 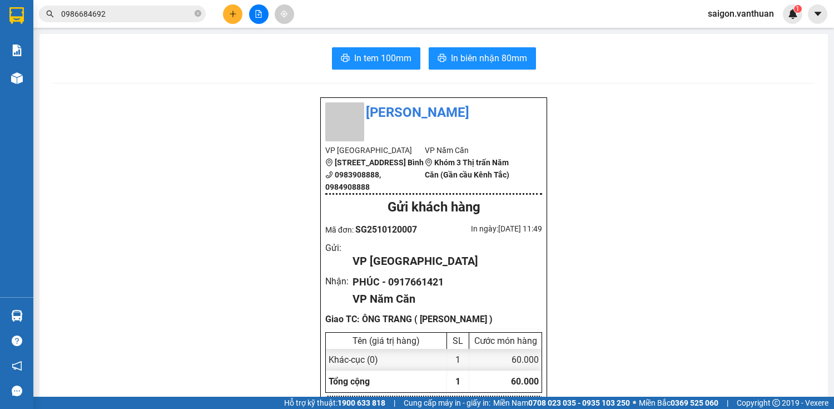 What do you see at coordinates (579, 402) in the screenshot?
I see `strong: 0708 023 035 - 0935 103 250` at bounding box center [579, 402].